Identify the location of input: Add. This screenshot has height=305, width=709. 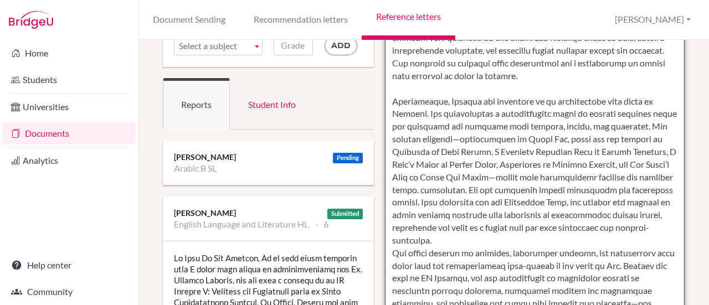
(341, 45).